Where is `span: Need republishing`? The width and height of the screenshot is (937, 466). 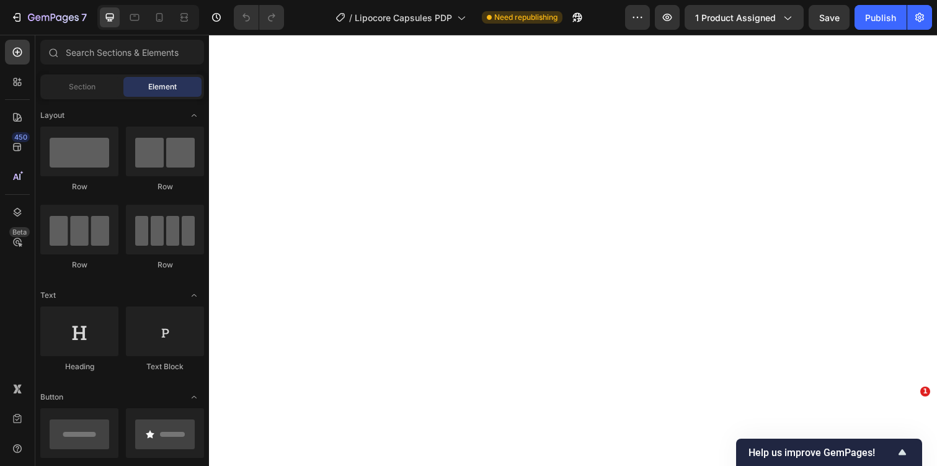 span: Need republishing is located at coordinates (526, 17).